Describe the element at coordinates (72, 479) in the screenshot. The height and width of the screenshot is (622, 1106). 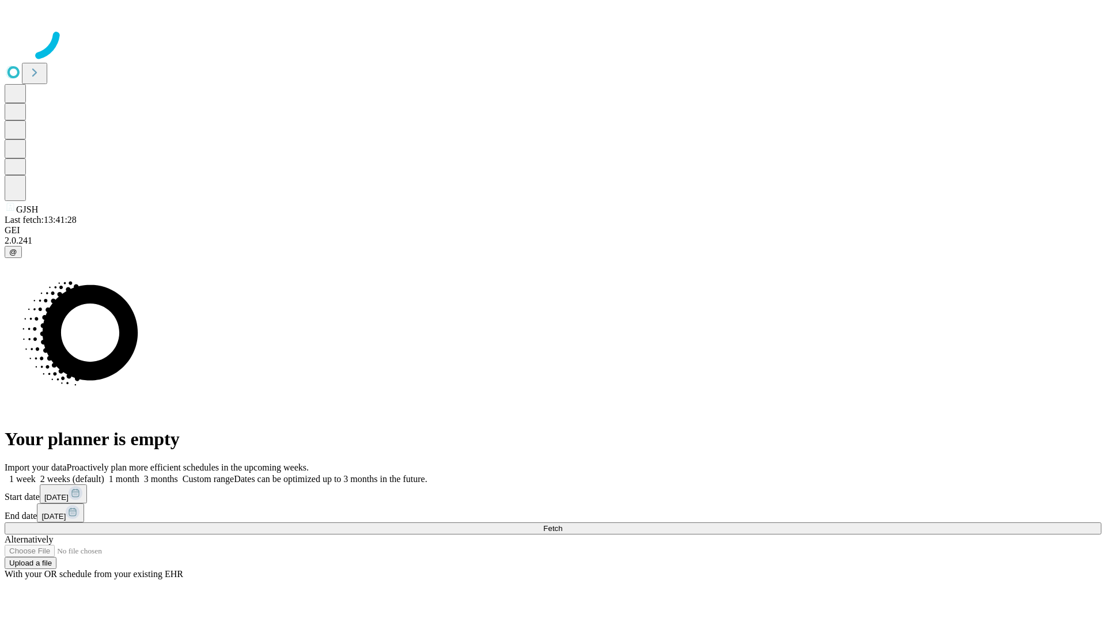
I see `span: 2 weeks (default)` at that location.